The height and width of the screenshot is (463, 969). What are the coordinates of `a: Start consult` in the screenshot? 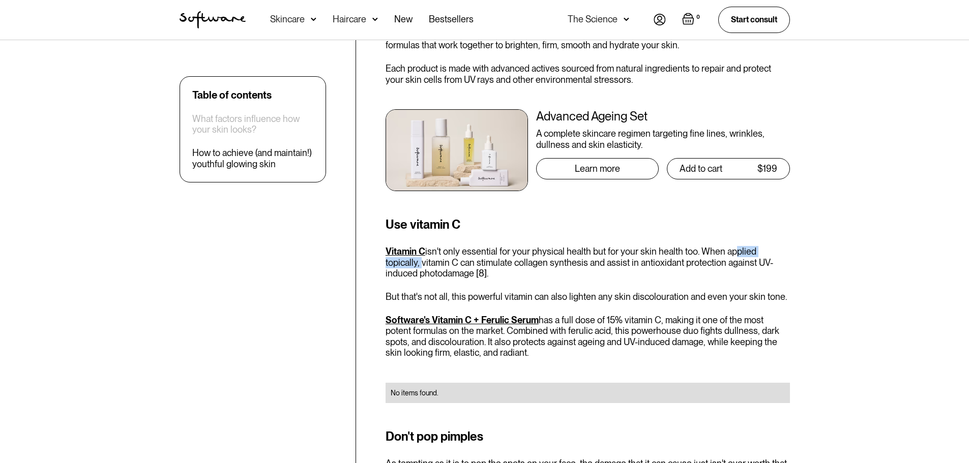 It's located at (754, 19).